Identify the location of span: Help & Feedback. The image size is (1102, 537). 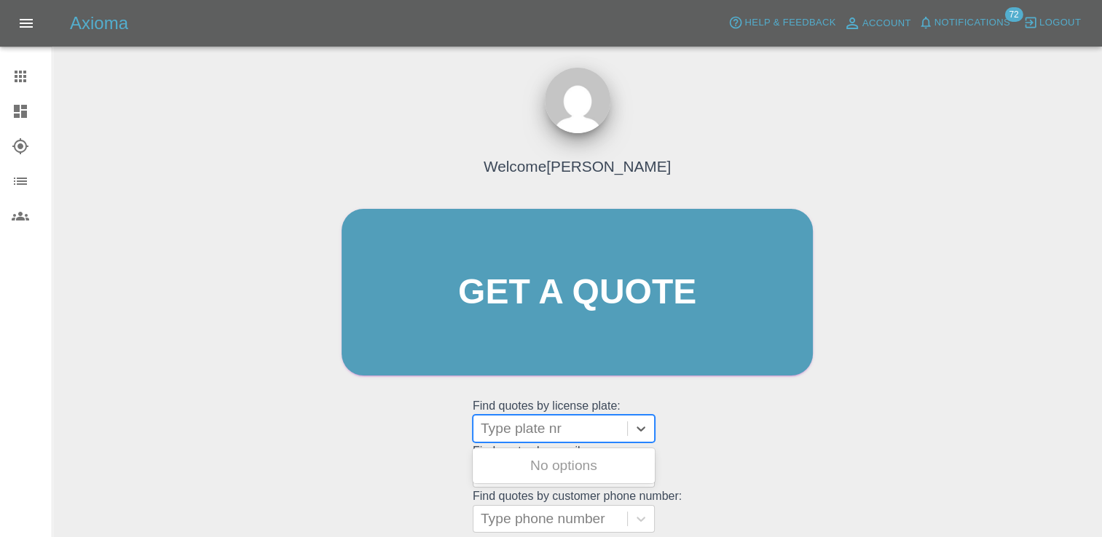
(789, 23).